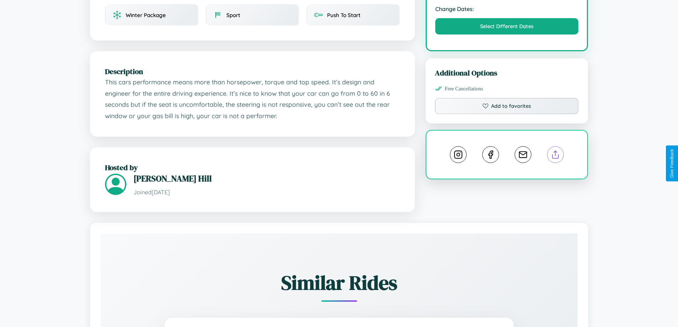 This screenshot has height=327, width=678. I want to click on div: Give Feedback, so click(672, 163).